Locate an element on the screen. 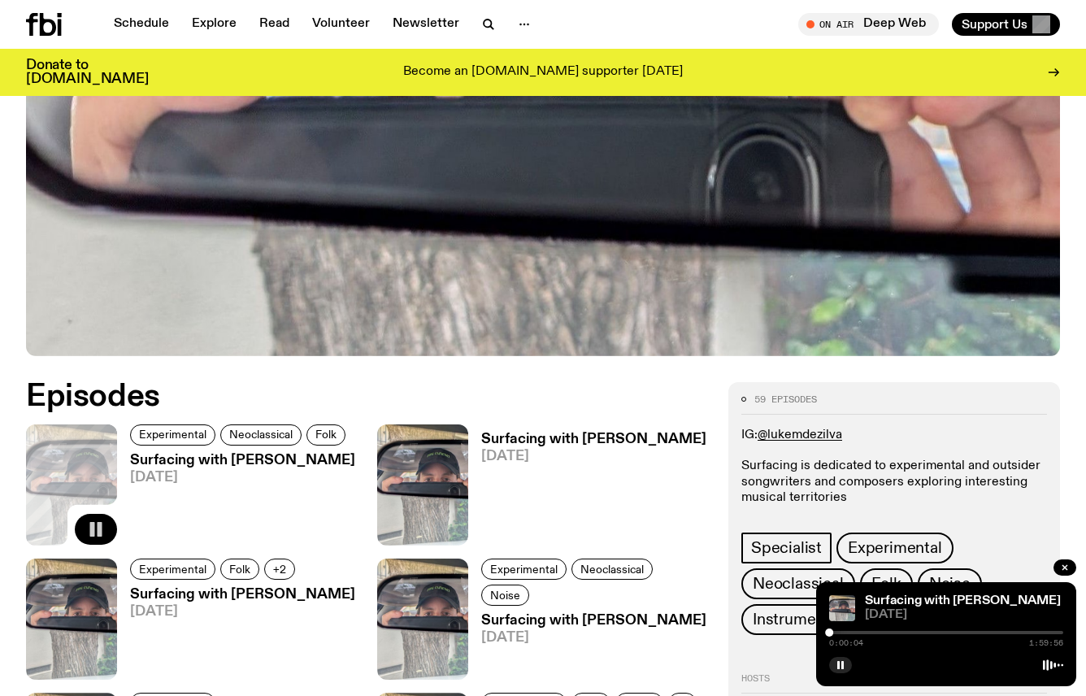 The image size is (1086, 696). p: IG: Surfacing is dedicated to experimental and outsider songwriters and composers exploring inter... is located at coordinates (894, 467).